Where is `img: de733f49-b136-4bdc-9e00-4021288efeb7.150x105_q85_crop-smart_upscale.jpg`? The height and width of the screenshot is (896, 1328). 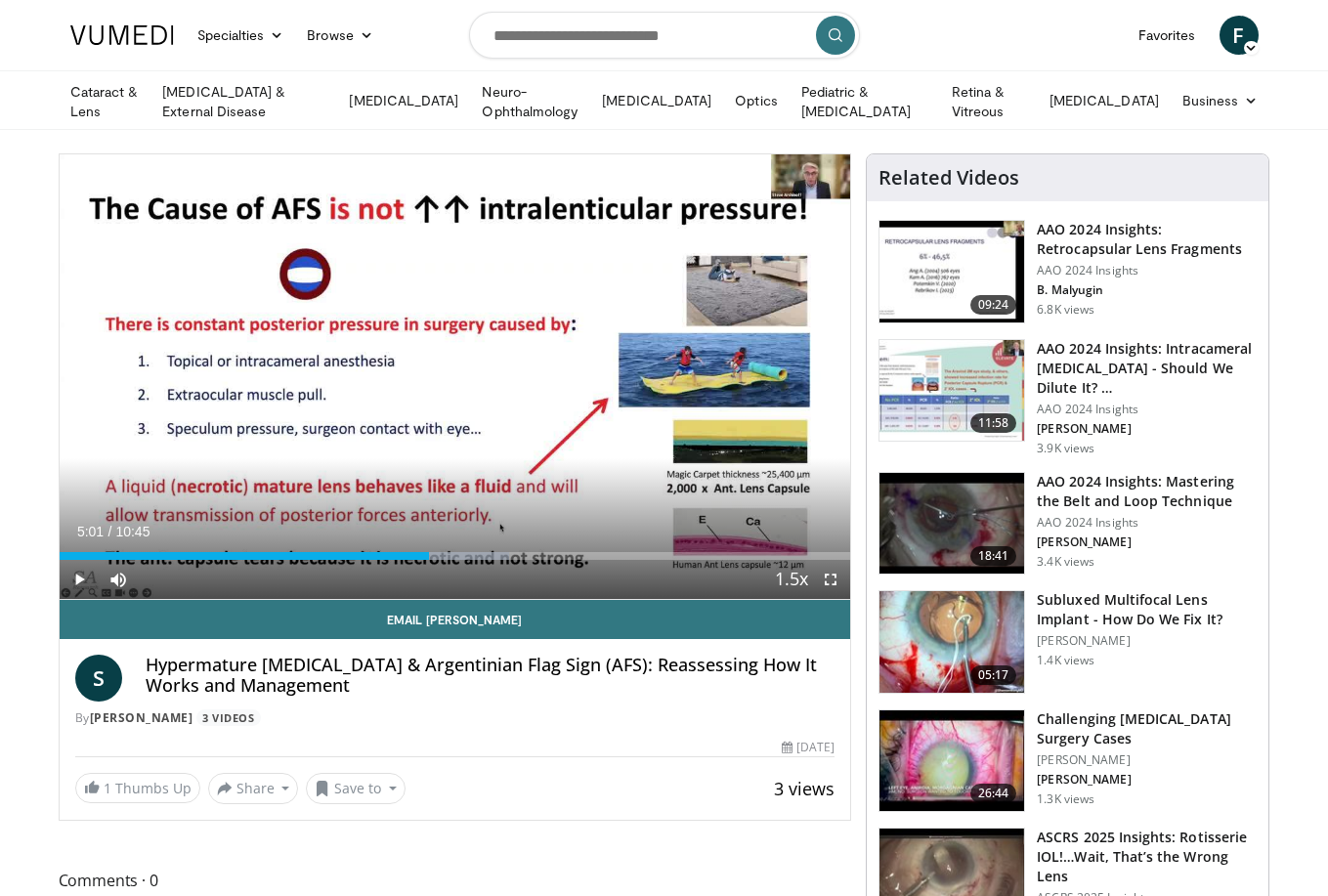 img: de733f49-b136-4bdc-9e00-4021288efeb7.150x105_q85_crop-smart_upscale.jpg is located at coordinates (951, 390).